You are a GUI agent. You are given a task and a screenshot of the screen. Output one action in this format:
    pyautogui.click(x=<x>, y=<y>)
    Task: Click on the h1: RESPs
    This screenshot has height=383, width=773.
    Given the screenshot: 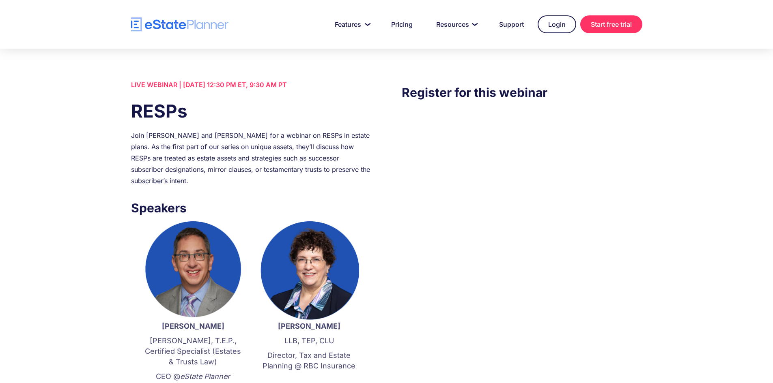 What is the action you would take?
    pyautogui.click(x=251, y=111)
    